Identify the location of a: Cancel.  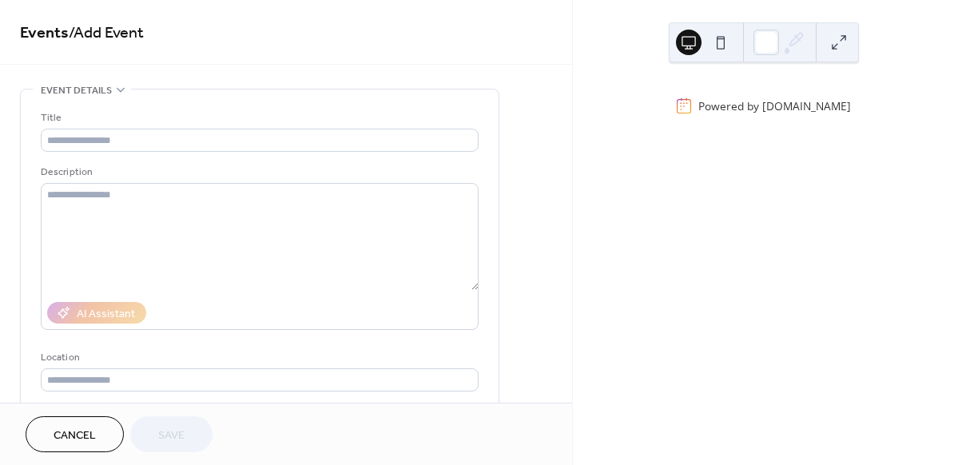
(74, 434).